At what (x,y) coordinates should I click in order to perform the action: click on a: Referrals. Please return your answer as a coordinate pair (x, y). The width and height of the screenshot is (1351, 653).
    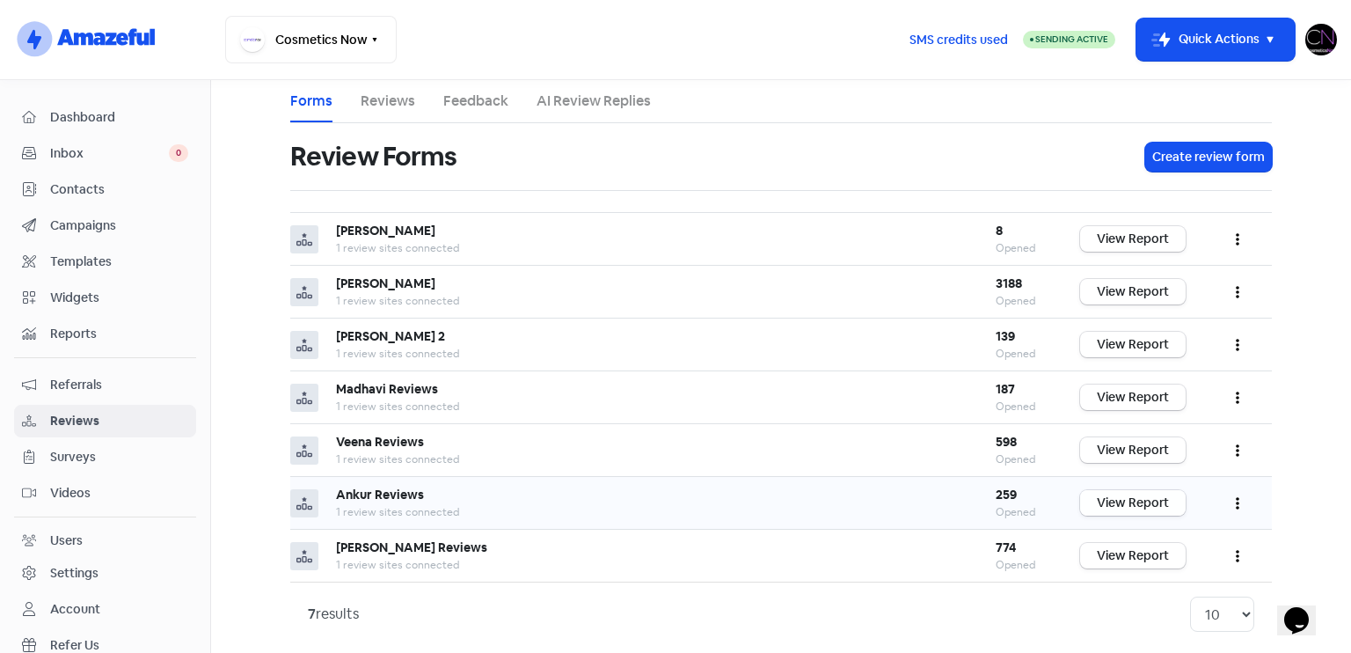
    Looking at the image, I should click on (105, 384).